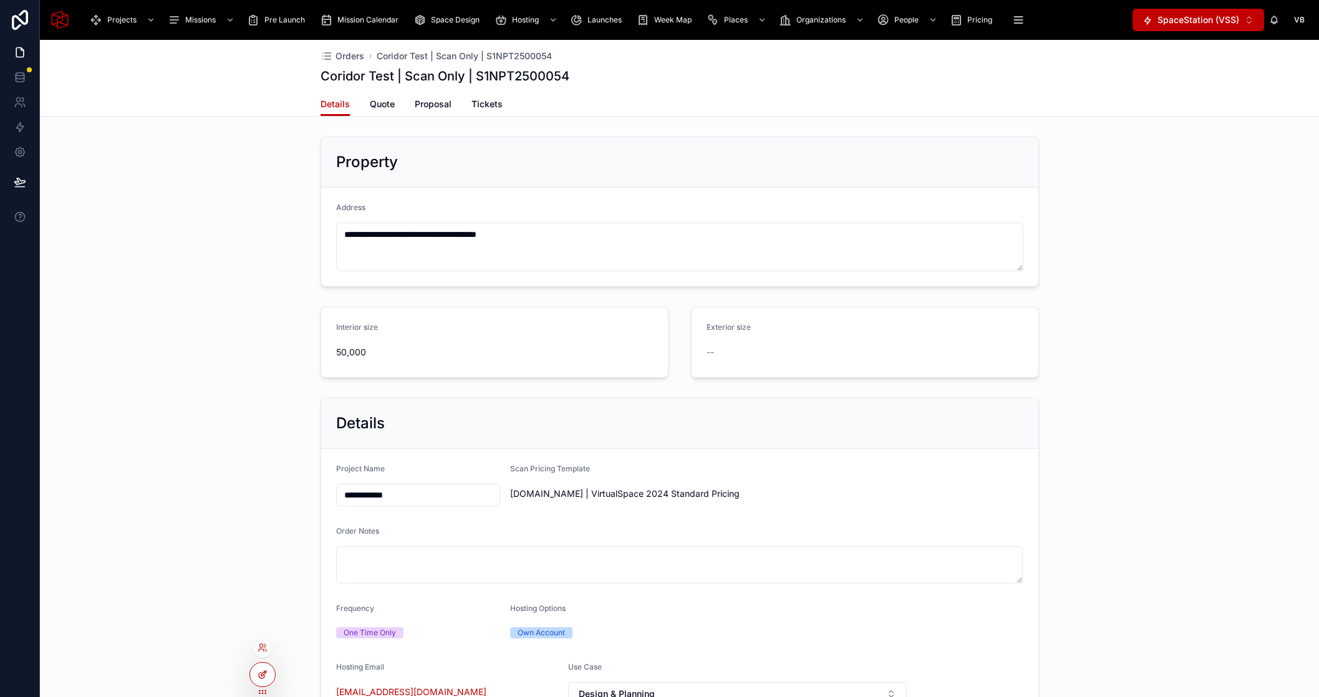  Describe the element at coordinates (1198, 20) in the screenshot. I see `span: SpaceStation (VSS)` at that location.